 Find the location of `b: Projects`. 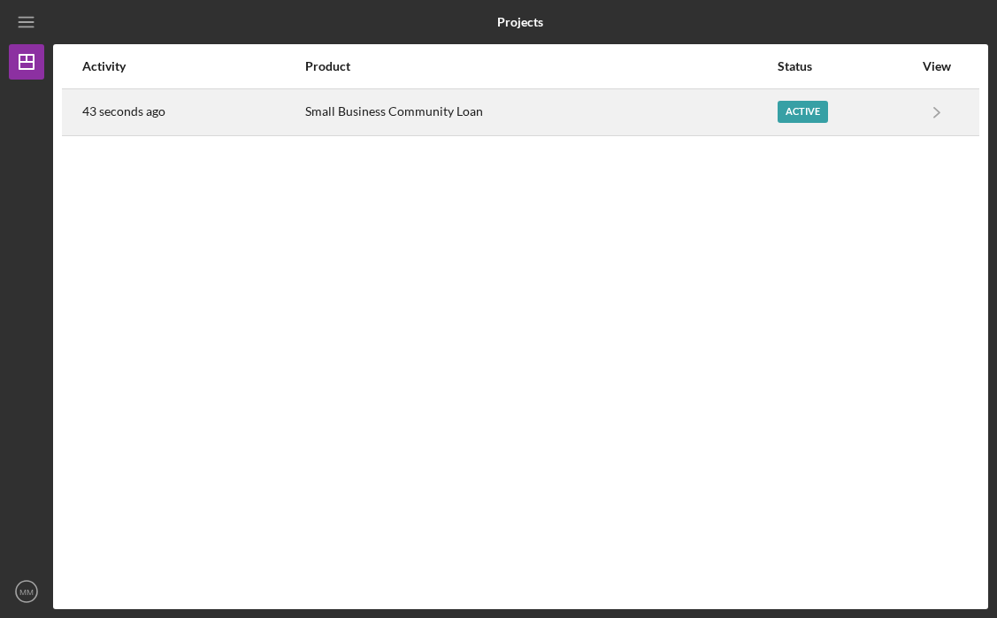

b: Projects is located at coordinates (520, 22).